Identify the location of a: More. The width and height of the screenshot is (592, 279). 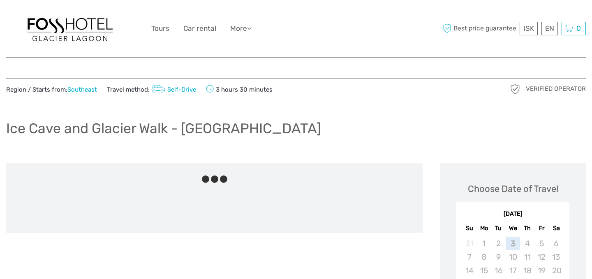
(241, 28).